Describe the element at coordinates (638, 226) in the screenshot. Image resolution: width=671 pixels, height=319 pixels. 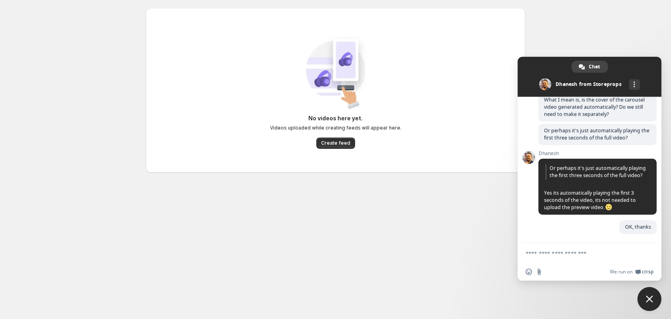
I see `span: OK, thanks` at that location.